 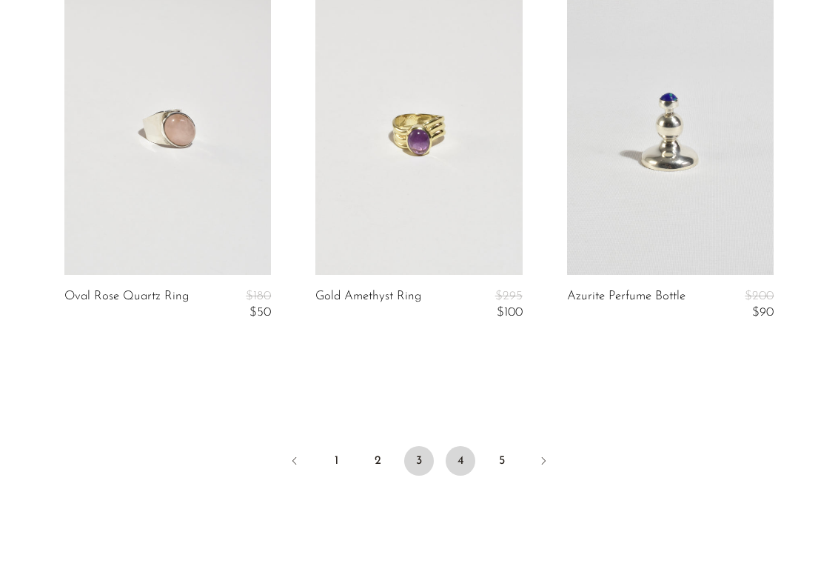 I want to click on span: $90, so click(x=763, y=312).